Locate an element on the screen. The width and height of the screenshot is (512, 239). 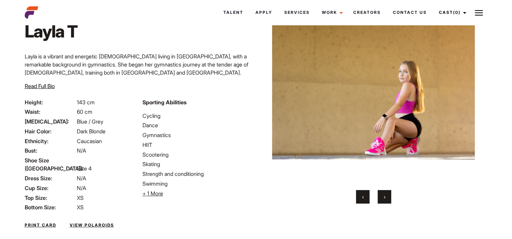
span: Previous is located at coordinates (363, 197).